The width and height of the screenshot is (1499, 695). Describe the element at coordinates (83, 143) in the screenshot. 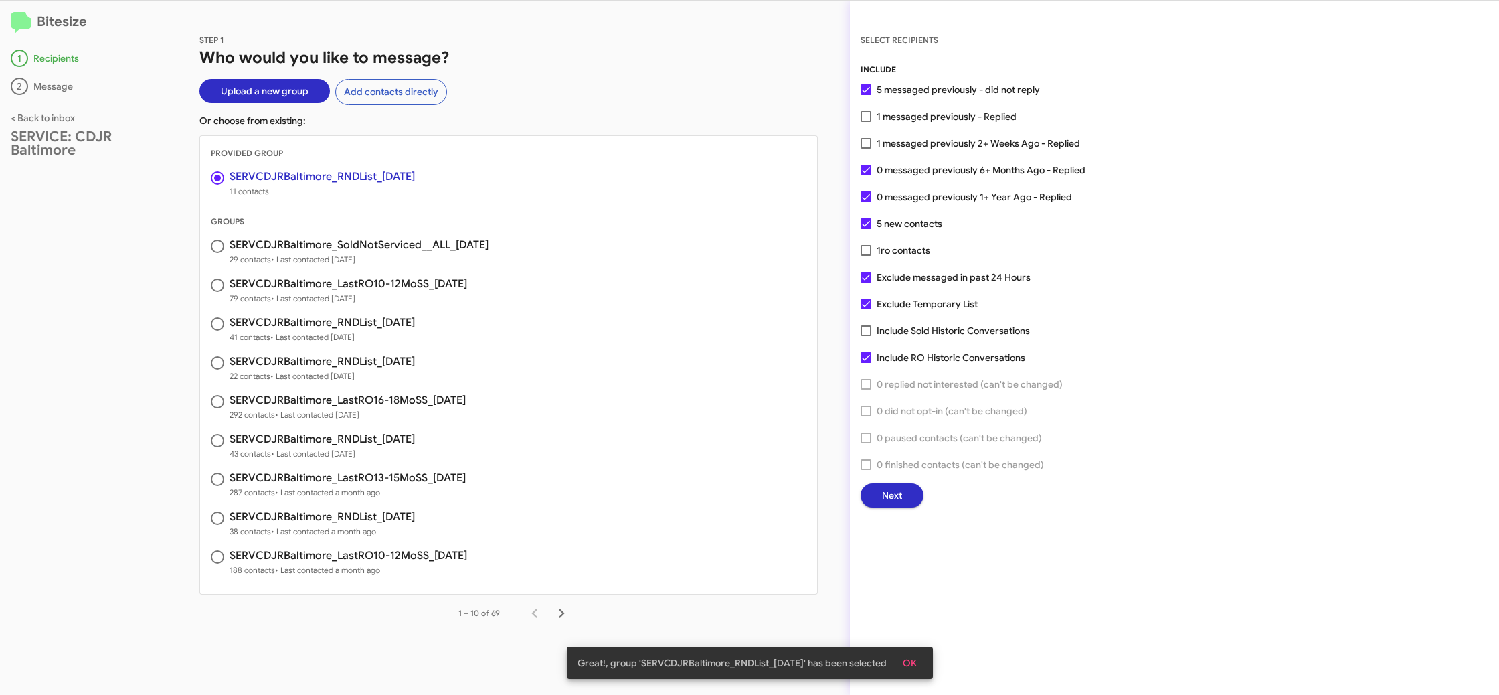

I see `div: SERVICE: CDJR Baltimore` at that location.